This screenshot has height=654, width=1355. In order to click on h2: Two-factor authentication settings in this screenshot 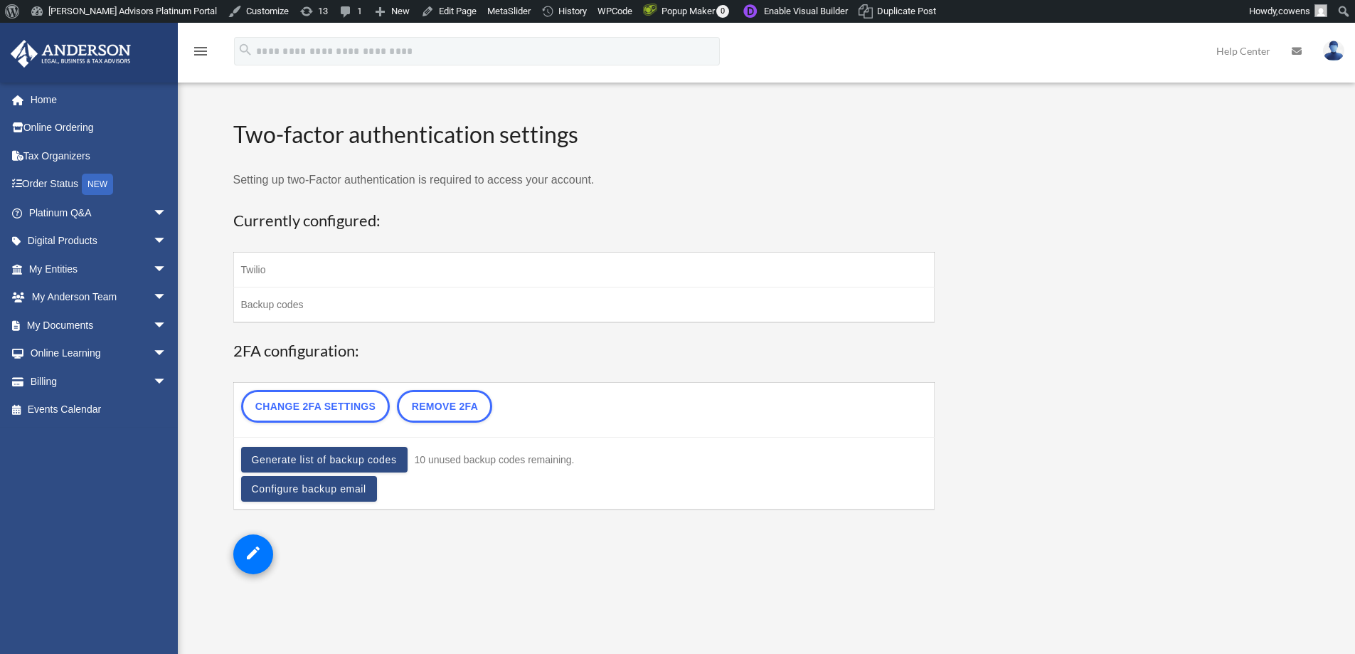, I will do `click(584, 134)`.